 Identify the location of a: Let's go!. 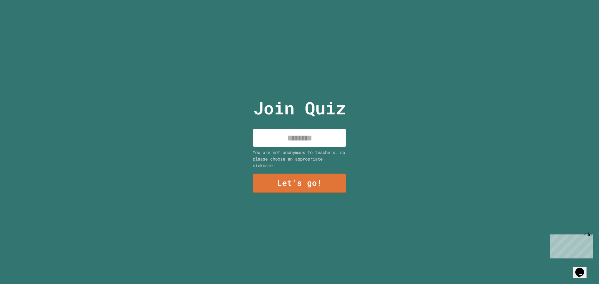
(300, 184).